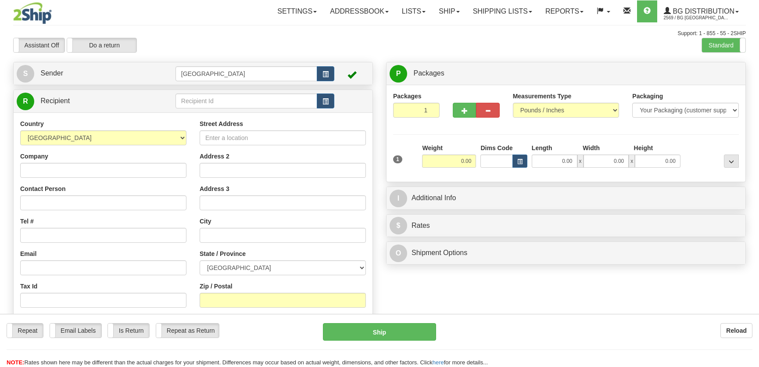  Describe the element at coordinates (566, 198) in the screenshot. I see `a: IAdditional Info` at that location.